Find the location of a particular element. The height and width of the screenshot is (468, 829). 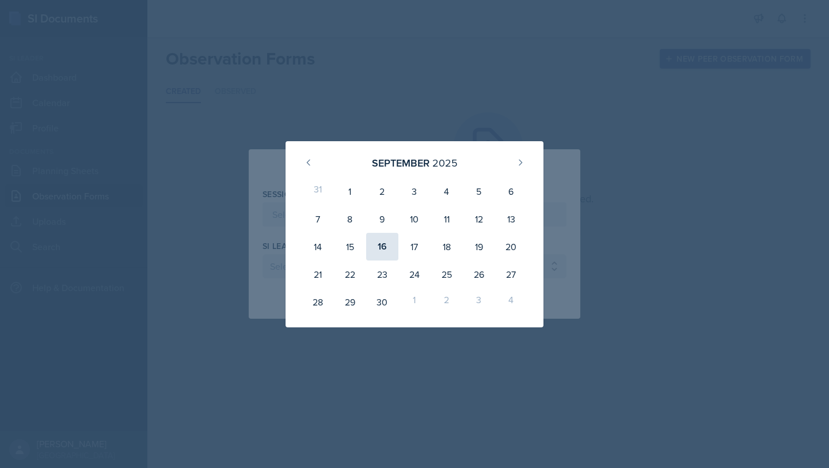

div: 15 is located at coordinates (350, 246).